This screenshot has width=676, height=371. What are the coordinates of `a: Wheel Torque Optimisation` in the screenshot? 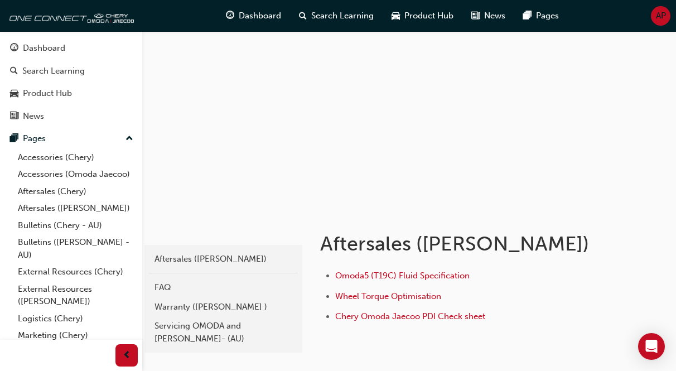 It's located at (388, 296).